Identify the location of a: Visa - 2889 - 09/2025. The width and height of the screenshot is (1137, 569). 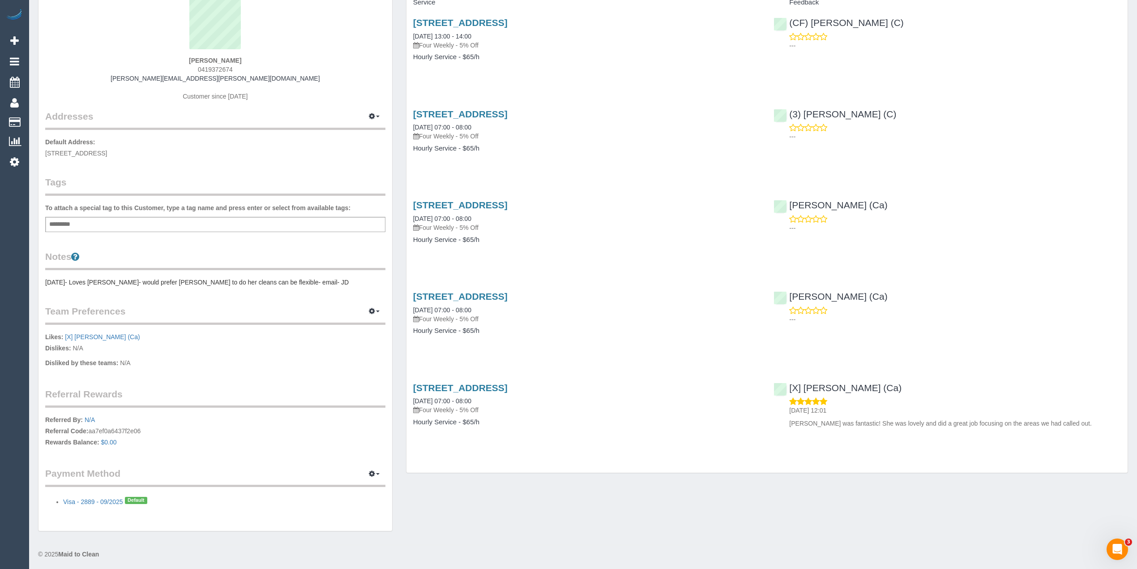
(93, 501).